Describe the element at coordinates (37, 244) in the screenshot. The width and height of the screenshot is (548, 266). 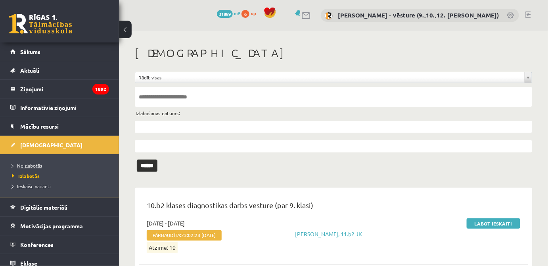
I see `span: Konferences` at that location.